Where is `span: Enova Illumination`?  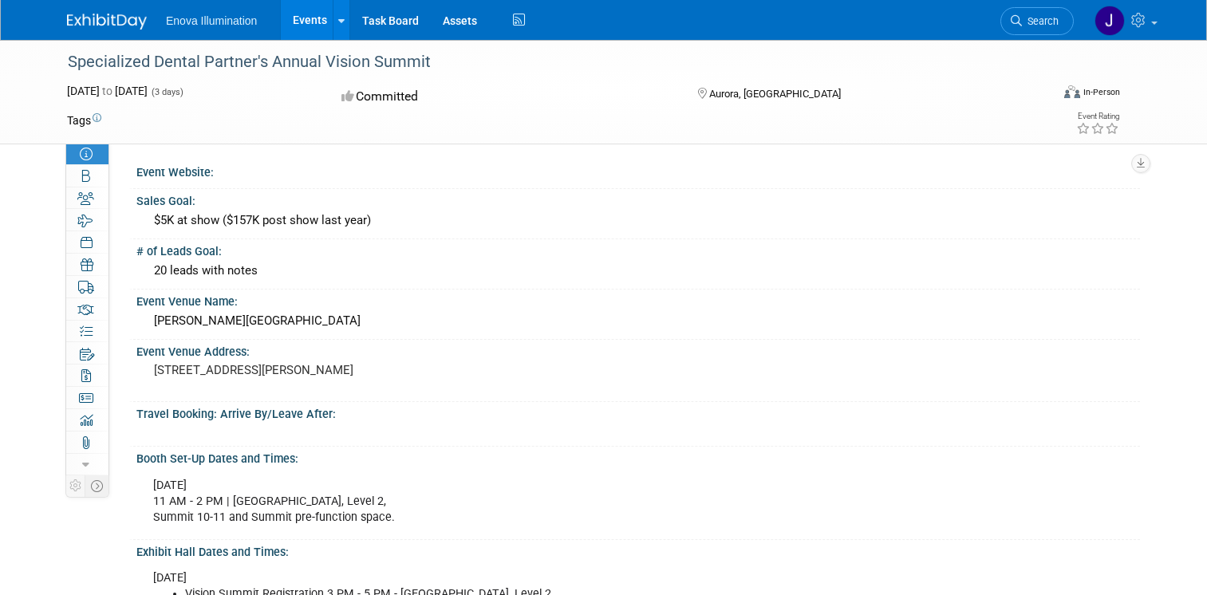 span: Enova Illumination is located at coordinates (211, 21).